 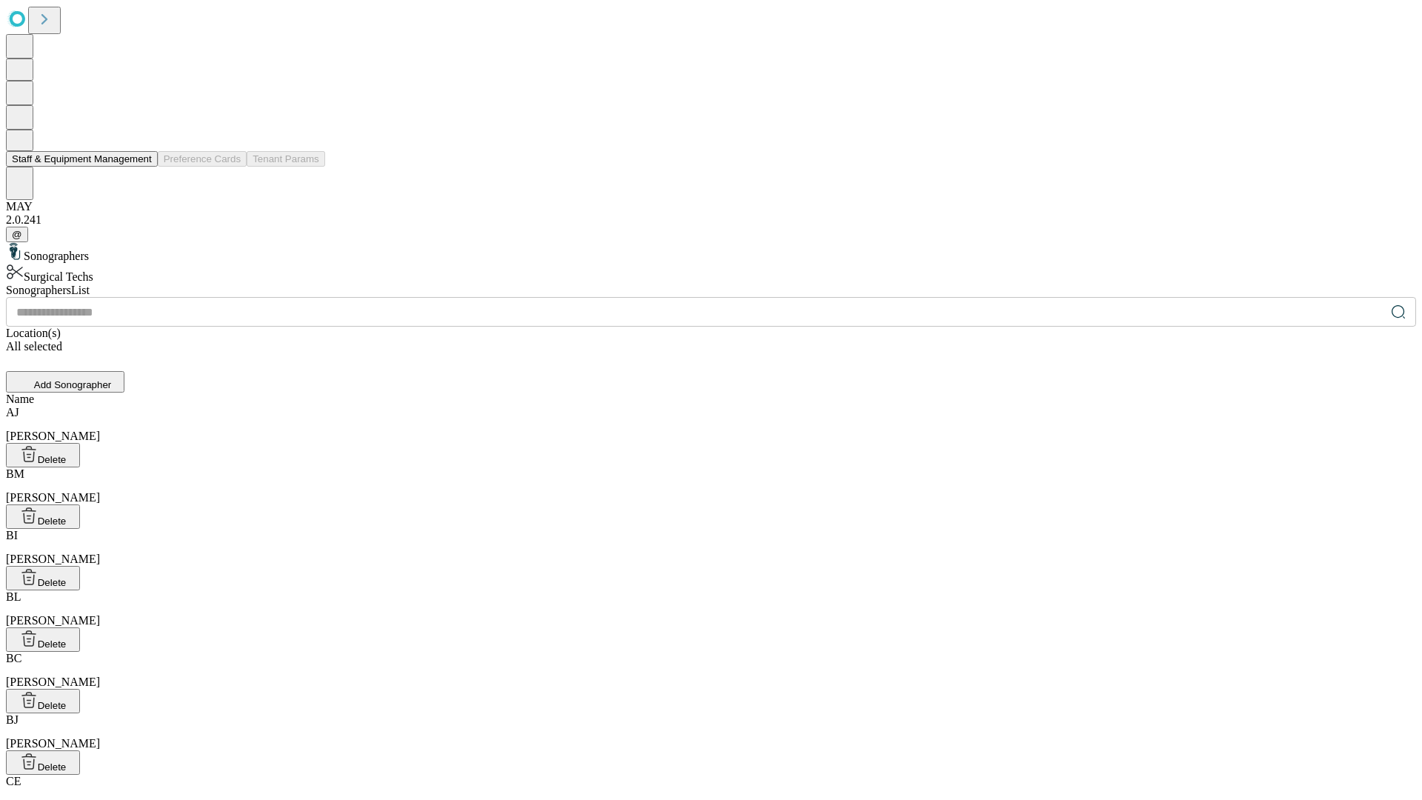 What do you see at coordinates (711, 399) in the screenshot?
I see `div: Name` at bounding box center [711, 399].